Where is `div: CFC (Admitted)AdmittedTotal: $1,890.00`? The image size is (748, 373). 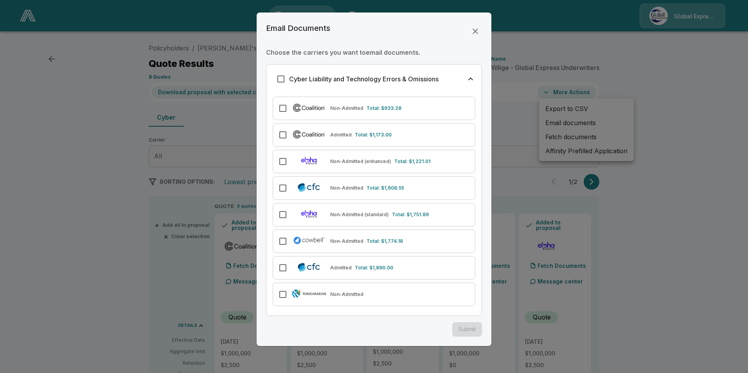 div: CFC (Admitted)AdmittedTotal: $1,890.00 is located at coordinates (374, 268).